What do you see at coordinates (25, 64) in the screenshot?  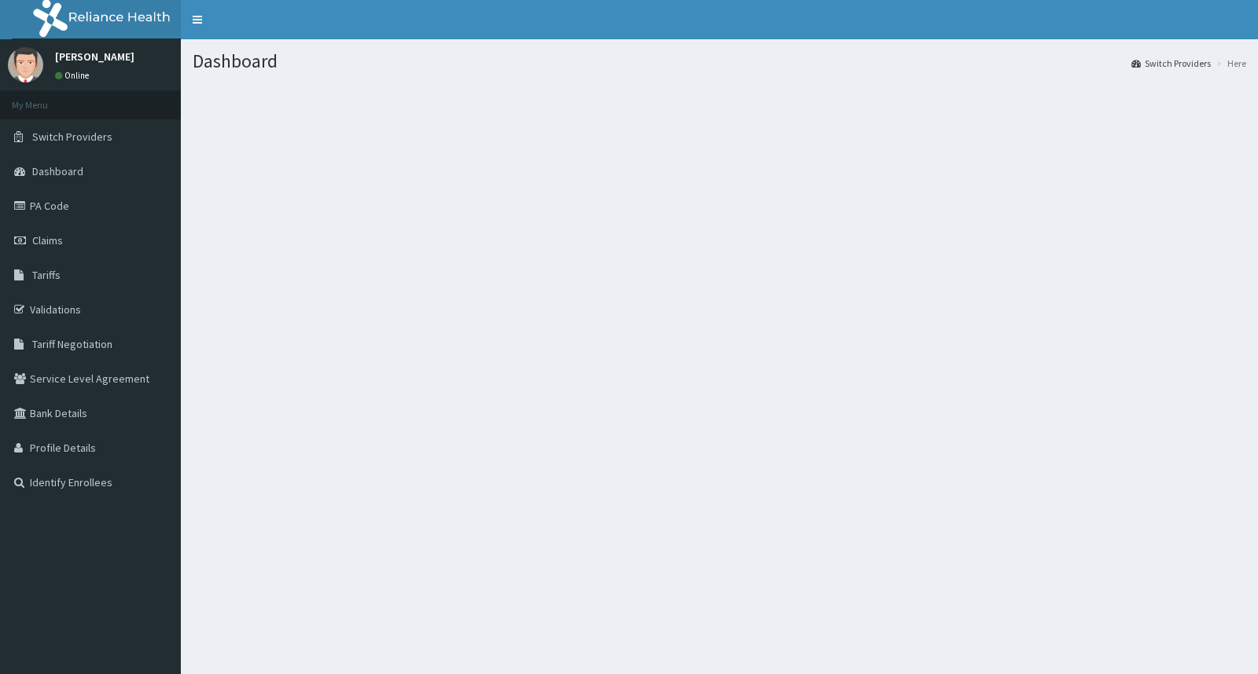 I see `img: User Image` at bounding box center [25, 64].